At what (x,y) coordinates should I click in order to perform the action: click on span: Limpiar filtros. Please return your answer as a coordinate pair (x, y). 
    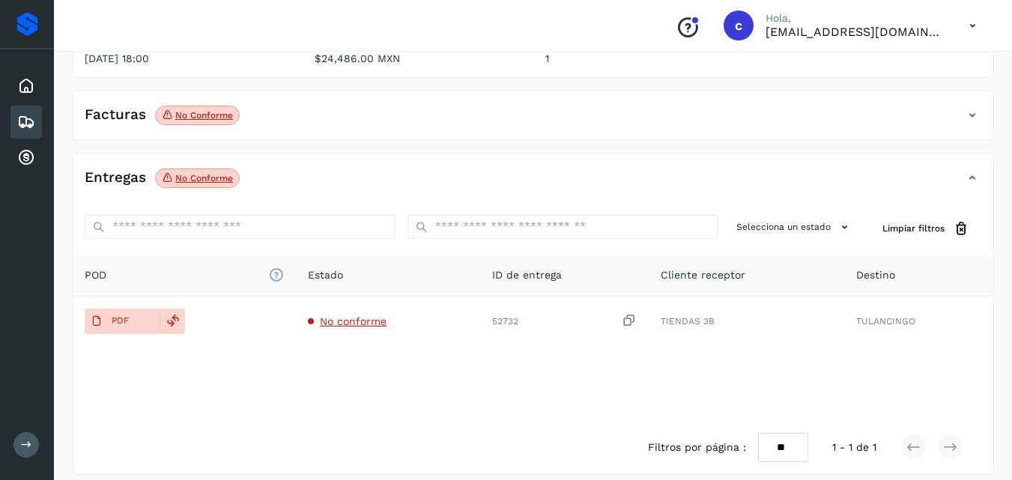
    Looking at the image, I should click on (913, 229).